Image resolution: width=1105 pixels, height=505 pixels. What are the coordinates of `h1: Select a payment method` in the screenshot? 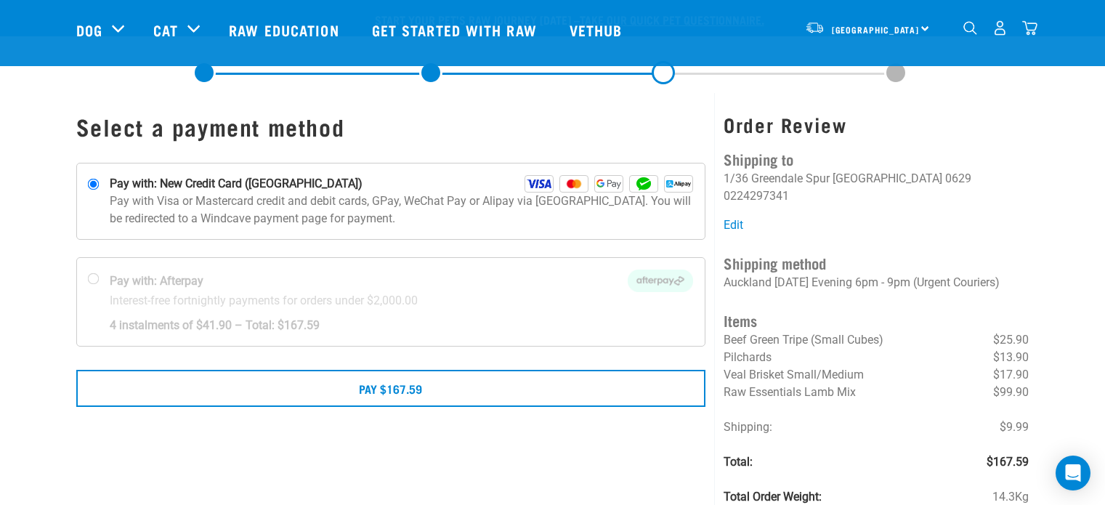 It's located at (391, 126).